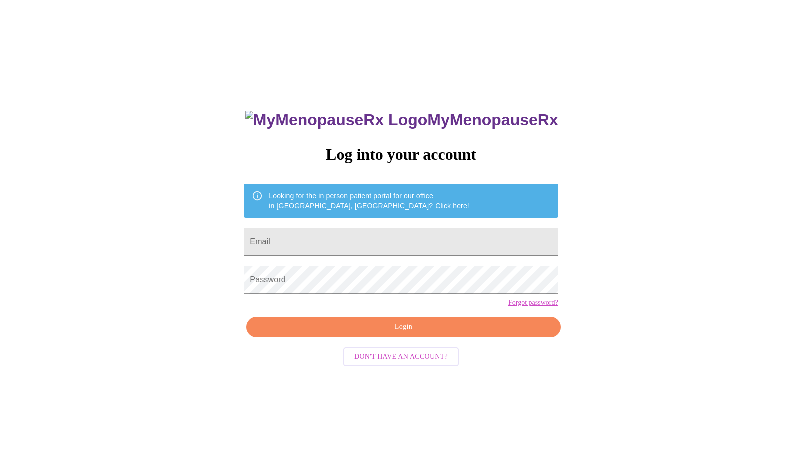 This screenshot has height=455, width=802. What do you see at coordinates (401, 357) in the screenshot?
I see `span: Don't have an account?` at bounding box center [401, 357].